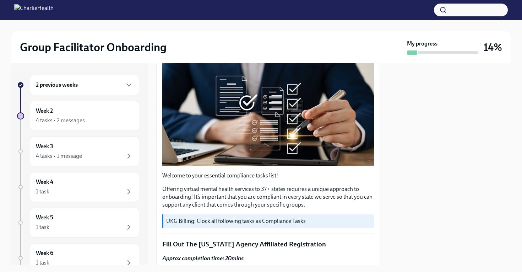 This screenshot has height=272, width=522. I want to click on button: Zoom image, so click(268, 111).